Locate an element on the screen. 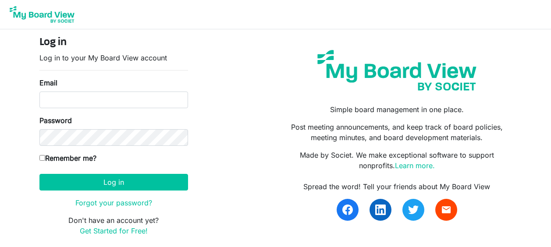  p: Log in to your My Board View account is located at coordinates (114, 58).